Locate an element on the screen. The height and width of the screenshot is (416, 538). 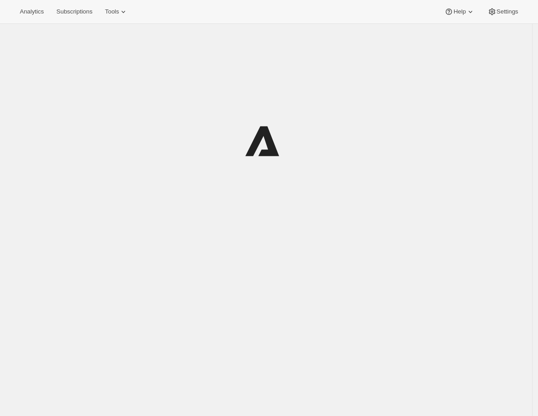
span: Subscriptions is located at coordinates (74, 12).